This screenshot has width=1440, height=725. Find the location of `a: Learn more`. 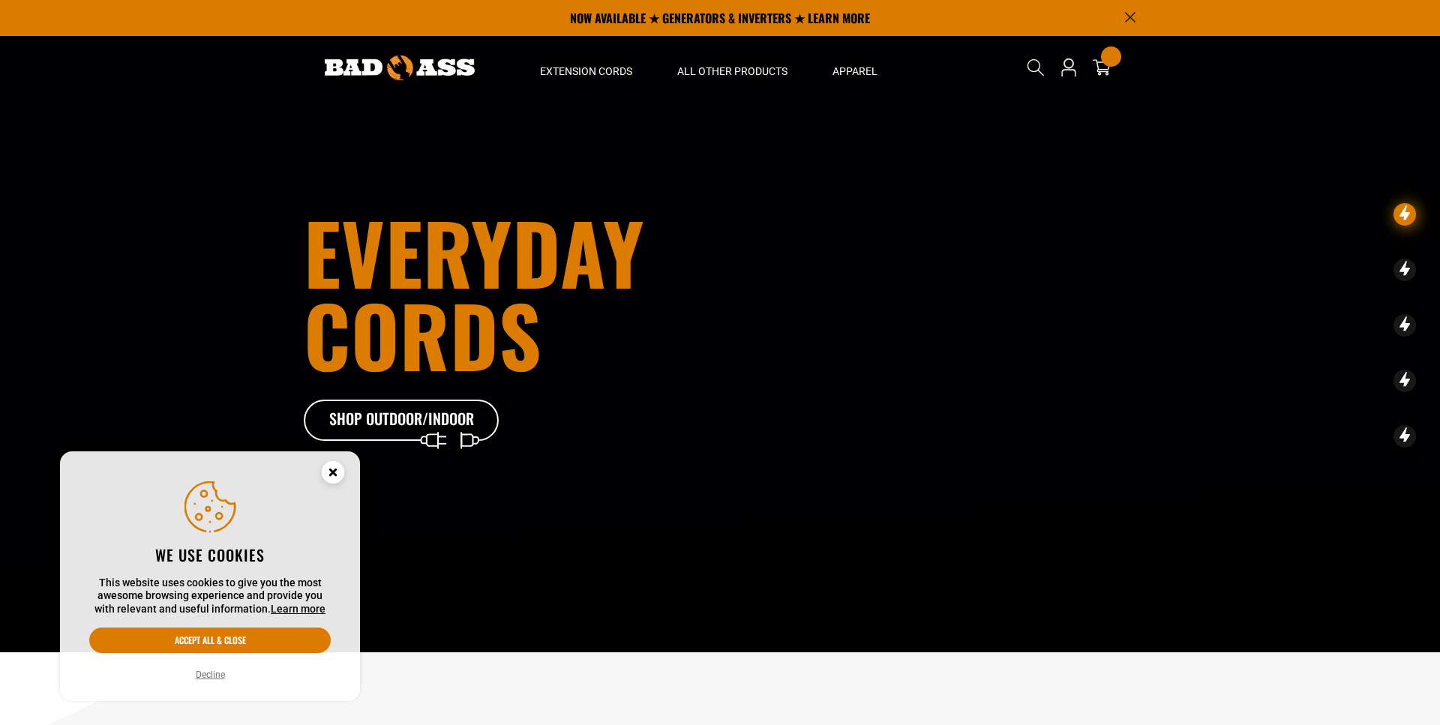

a: Learn more is located at coordinates (298, 609).